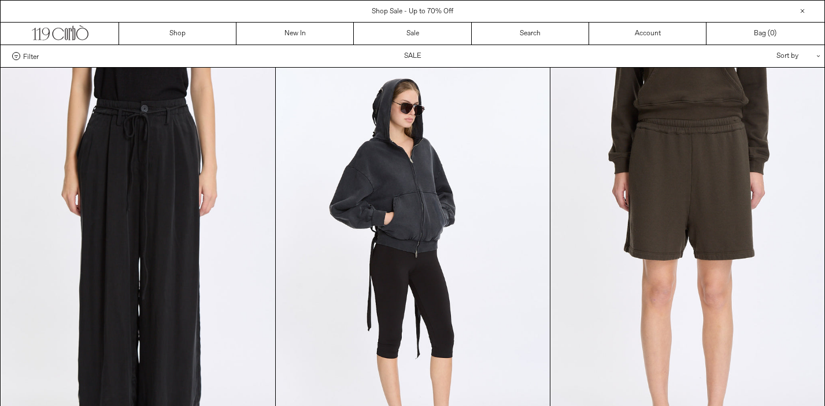  Describe the element at coordinates (530, 34) in the screenshot. I see `a: Search` at that location.